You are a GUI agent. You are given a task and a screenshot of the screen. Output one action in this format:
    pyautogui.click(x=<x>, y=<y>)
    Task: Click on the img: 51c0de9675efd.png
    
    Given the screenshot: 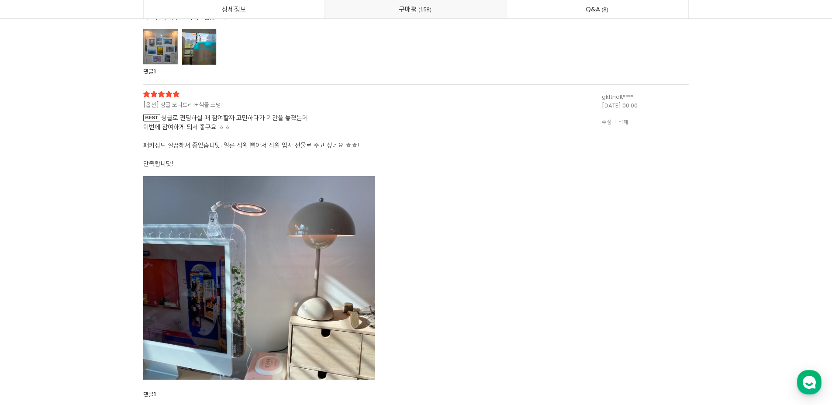 What is the action you would take?
    pyautogui.click(x=259, y=278)
    